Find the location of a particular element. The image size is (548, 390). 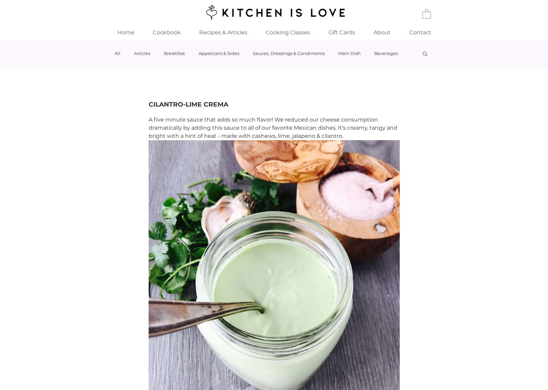

p: Cooking Classes is located at coordinates (288, 32).